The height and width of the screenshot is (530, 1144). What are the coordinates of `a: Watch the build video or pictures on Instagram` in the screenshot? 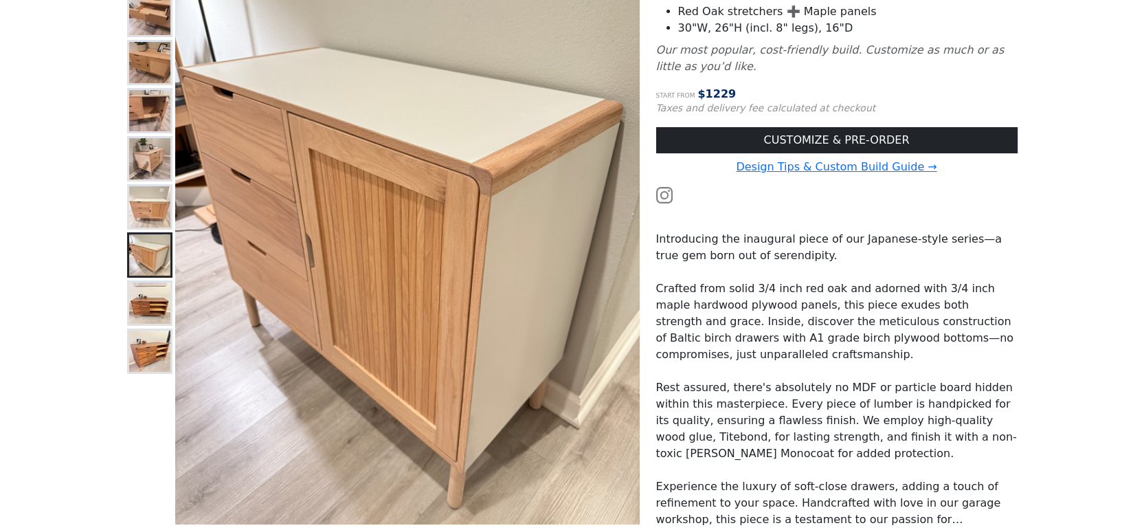 It's located at (664, 194).